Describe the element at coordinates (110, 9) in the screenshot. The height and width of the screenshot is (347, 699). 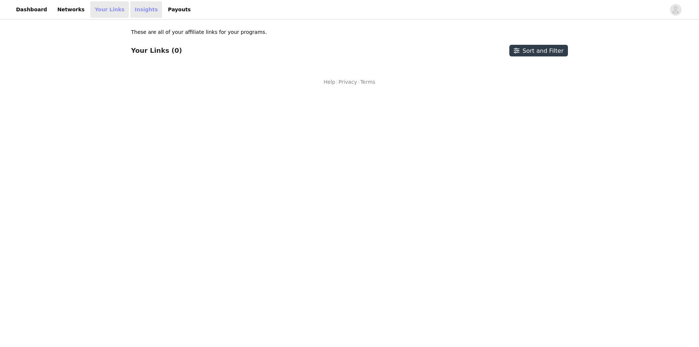
I see `a: Your Links` at that location.